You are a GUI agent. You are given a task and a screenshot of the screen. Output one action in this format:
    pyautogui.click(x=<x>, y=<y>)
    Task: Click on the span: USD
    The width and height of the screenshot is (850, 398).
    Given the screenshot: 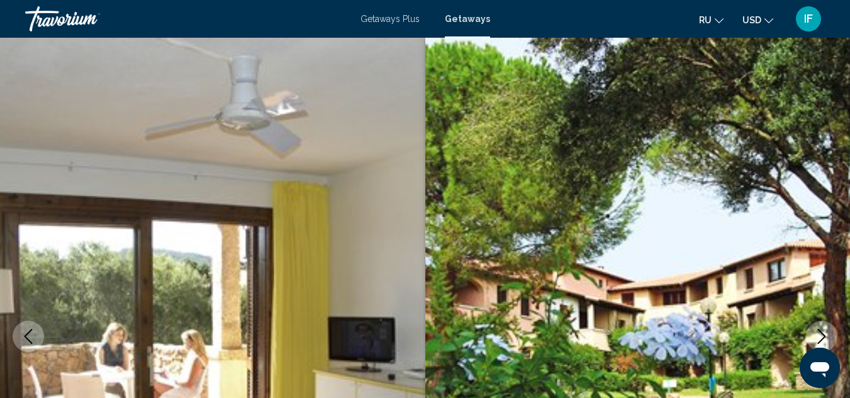 What is the action you would take?
    pyautogui.click(x=751, y=20)
    